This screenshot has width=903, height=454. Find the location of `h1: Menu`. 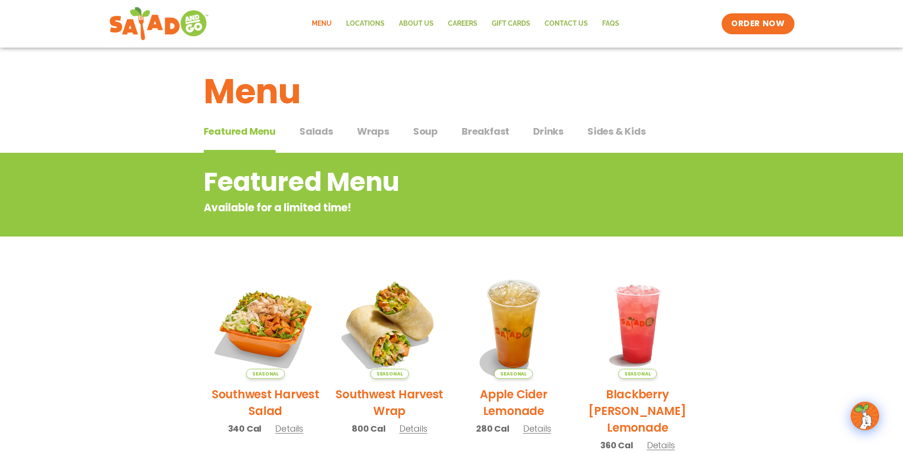

h1: Menu is located at coordinates (452, 91).